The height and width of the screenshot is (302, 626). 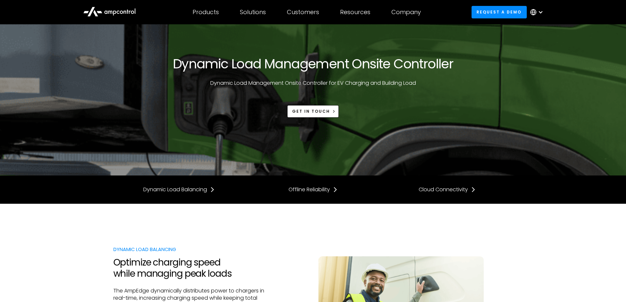 What do you see at coordinates (313, 111) in the screenshot?
I see `a: Get in touch` at bounding box center [313, 111].